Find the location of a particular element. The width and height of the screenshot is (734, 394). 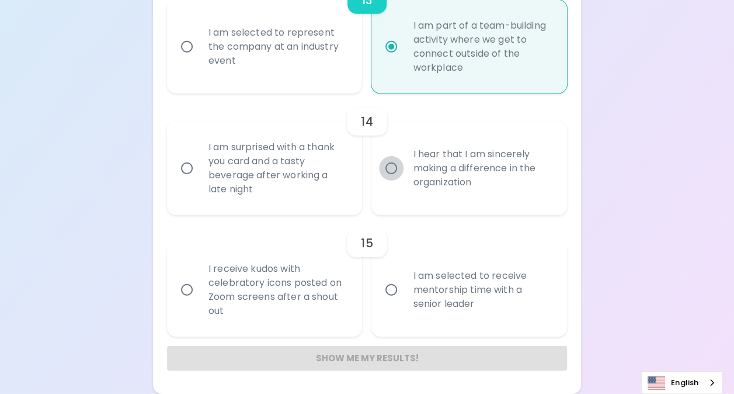

div: I am selected to represent the company at an industry event is located at coordinates (277, 47).